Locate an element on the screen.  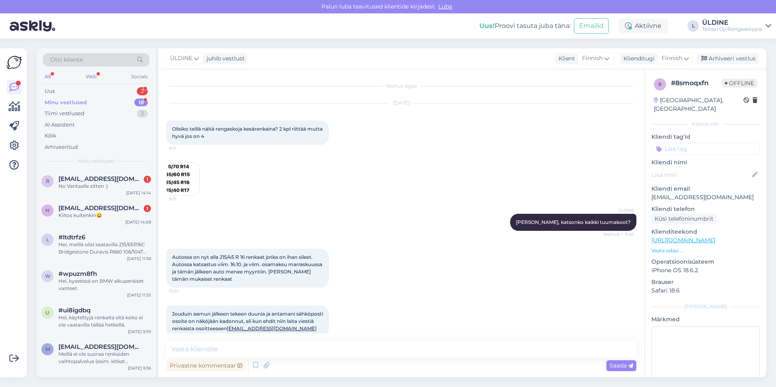
span: h is located at coordinates (48, 210).